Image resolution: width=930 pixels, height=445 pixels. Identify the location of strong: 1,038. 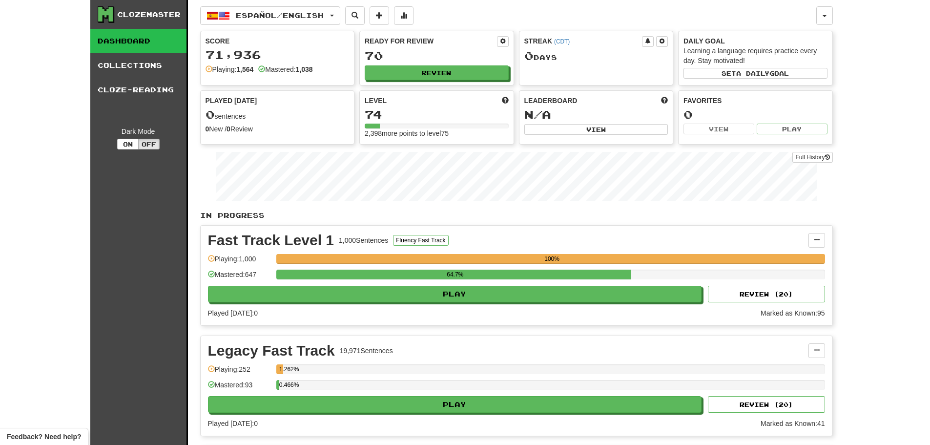
(304, 69).